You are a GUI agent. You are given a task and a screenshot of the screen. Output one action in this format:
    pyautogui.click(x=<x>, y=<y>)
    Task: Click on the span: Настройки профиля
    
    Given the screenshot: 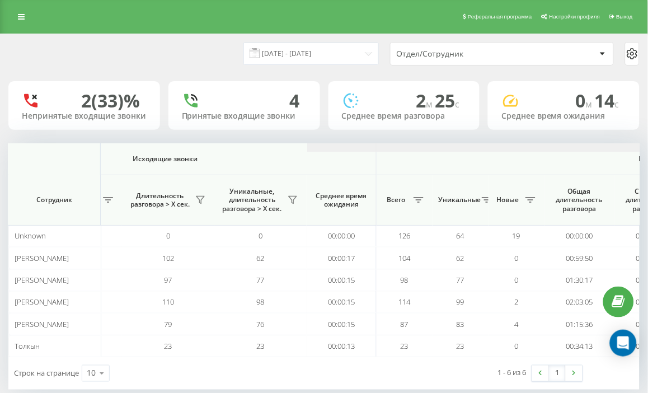 What is the action you would take?
    pyautogui.click(x=575, y=16)
    